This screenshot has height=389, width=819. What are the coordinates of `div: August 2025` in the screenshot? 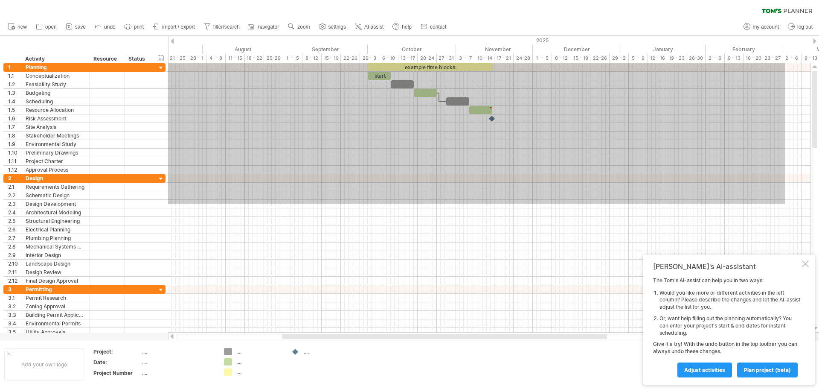 It's located at (243, 49).